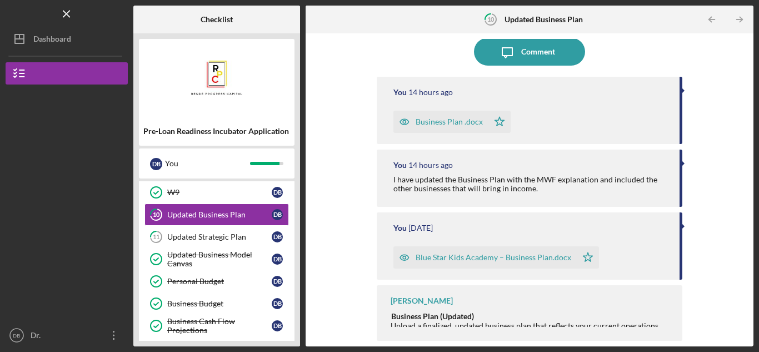 The width and height of the screenshot is (759, 352). What do you see at coordinates (219, 214) in the screenshot?
I see `div: Updated Business Plan` at bounding box center [219, 214].